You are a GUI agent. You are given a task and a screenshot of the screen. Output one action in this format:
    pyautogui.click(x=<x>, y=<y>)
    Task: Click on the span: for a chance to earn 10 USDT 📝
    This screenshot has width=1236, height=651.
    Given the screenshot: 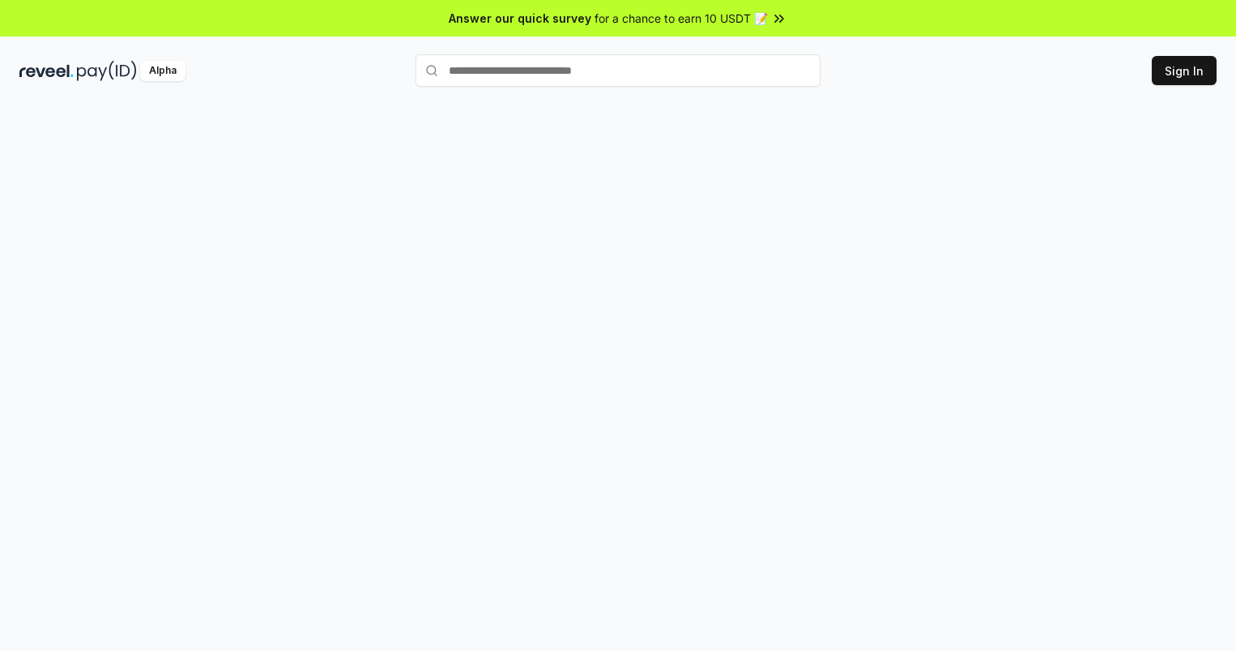 What is the action you would take?
    pyautogui.click(x=681, y=18)
    